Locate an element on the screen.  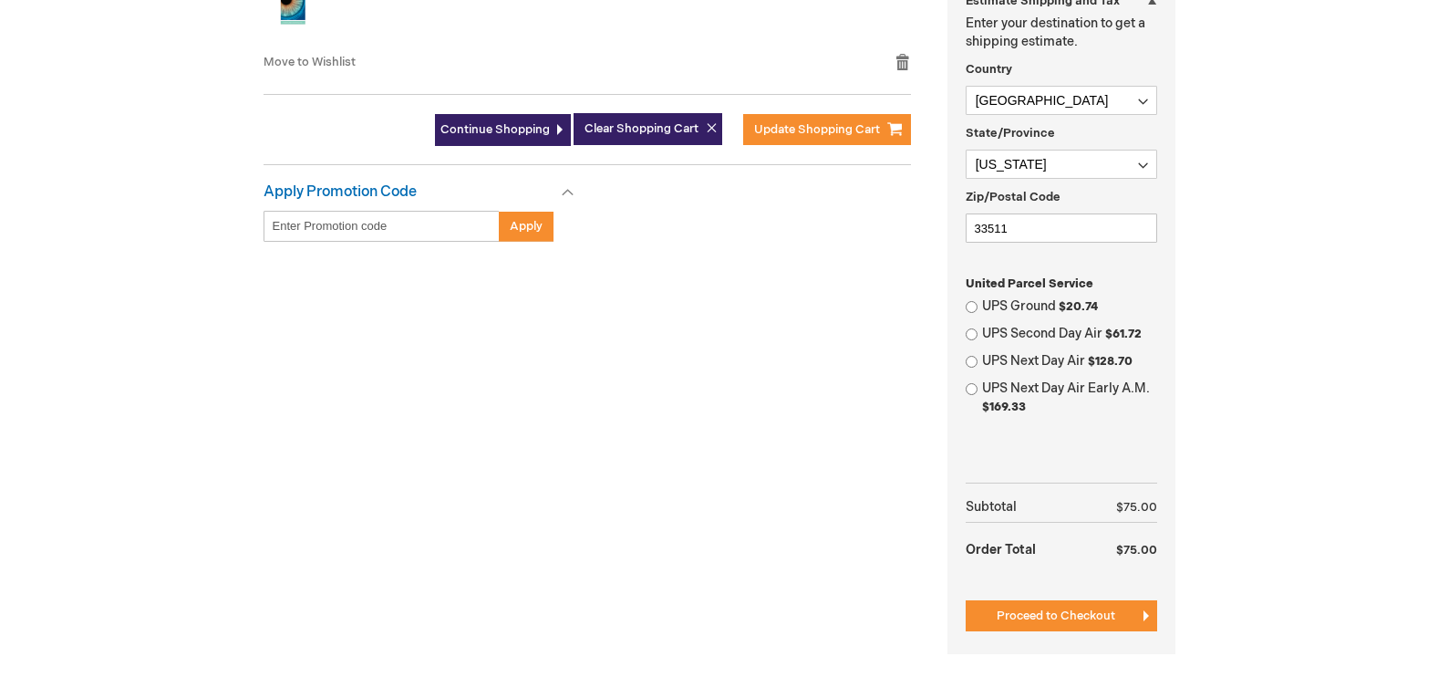
strong: Apply Promotion Code is located at coordinates (340, 192).